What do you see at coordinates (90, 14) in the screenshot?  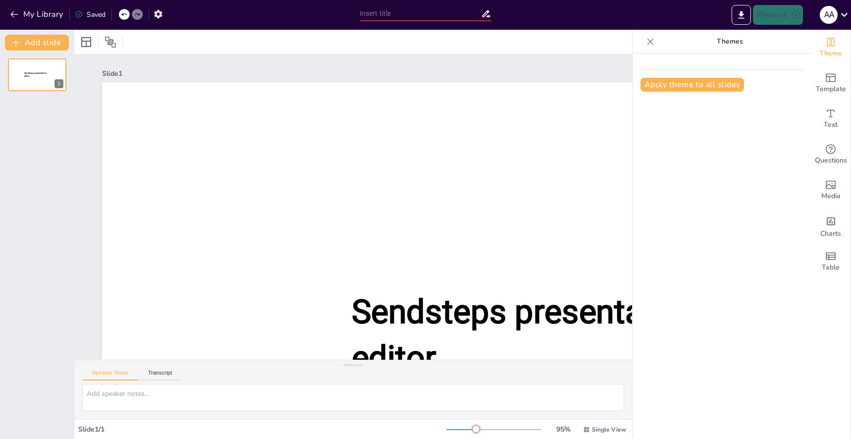 I see `div: Saved` at bounding box center [90, 14].